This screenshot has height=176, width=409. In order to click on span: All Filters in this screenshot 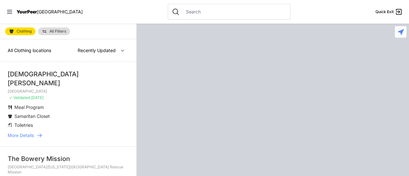, I will do `click(58, 31)`.